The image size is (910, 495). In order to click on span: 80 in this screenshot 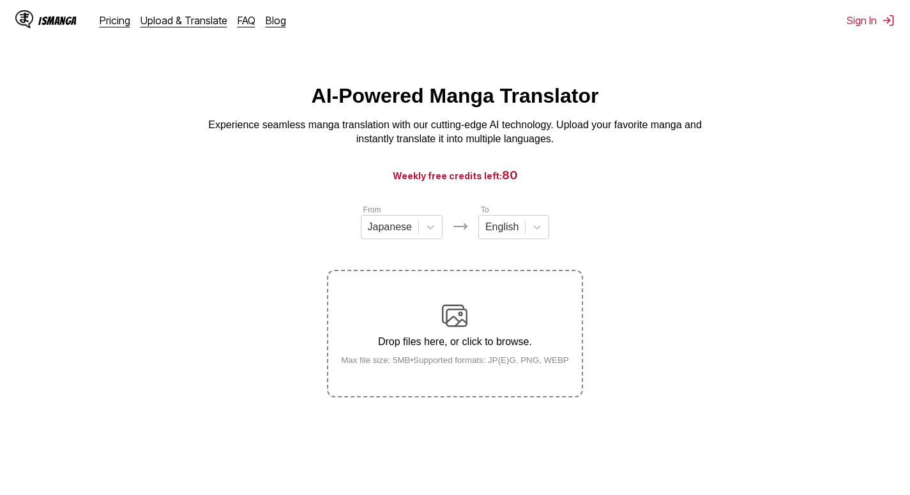, I will do `click(509, 175)`.